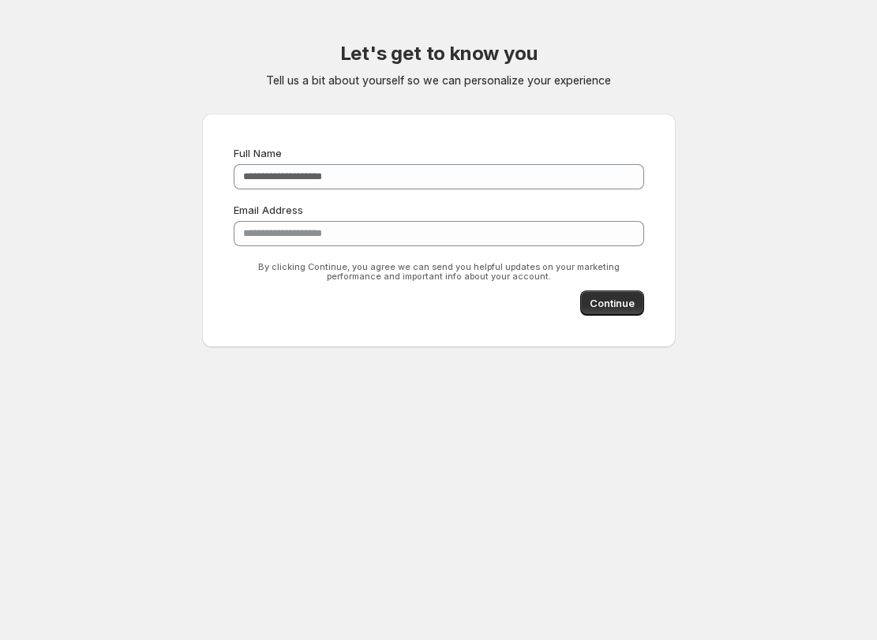 Image resolution: width=877 pixels, height=640 pixels. I want to click on p: Tell us a bit about yourself so we can personalize your experience, so click(438, 80).